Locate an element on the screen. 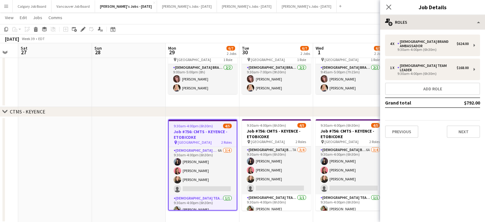 Image resolution: width=485 pixels, height=222 pixels. span: 30 is located at coordinates (245, 52).